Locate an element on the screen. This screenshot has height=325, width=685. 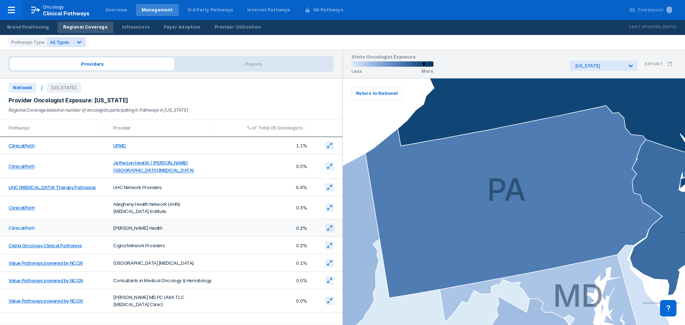
a: Management is located at coordinates (157, 10).